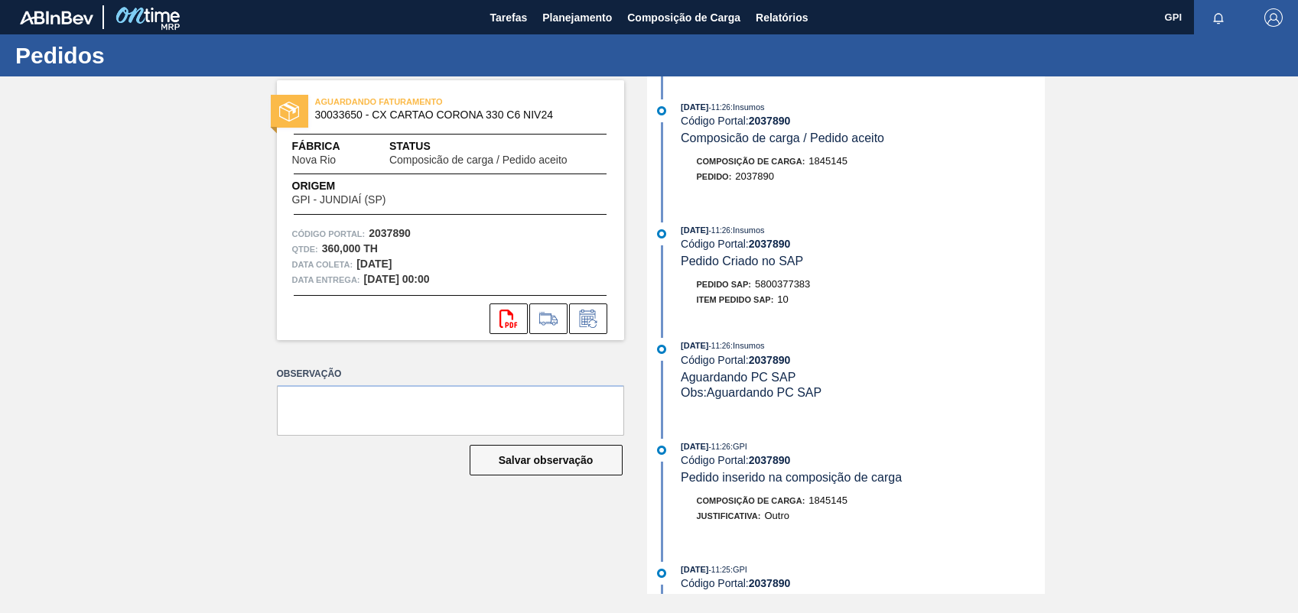  I want to click on span: Nova Rio, so click(314, 160).